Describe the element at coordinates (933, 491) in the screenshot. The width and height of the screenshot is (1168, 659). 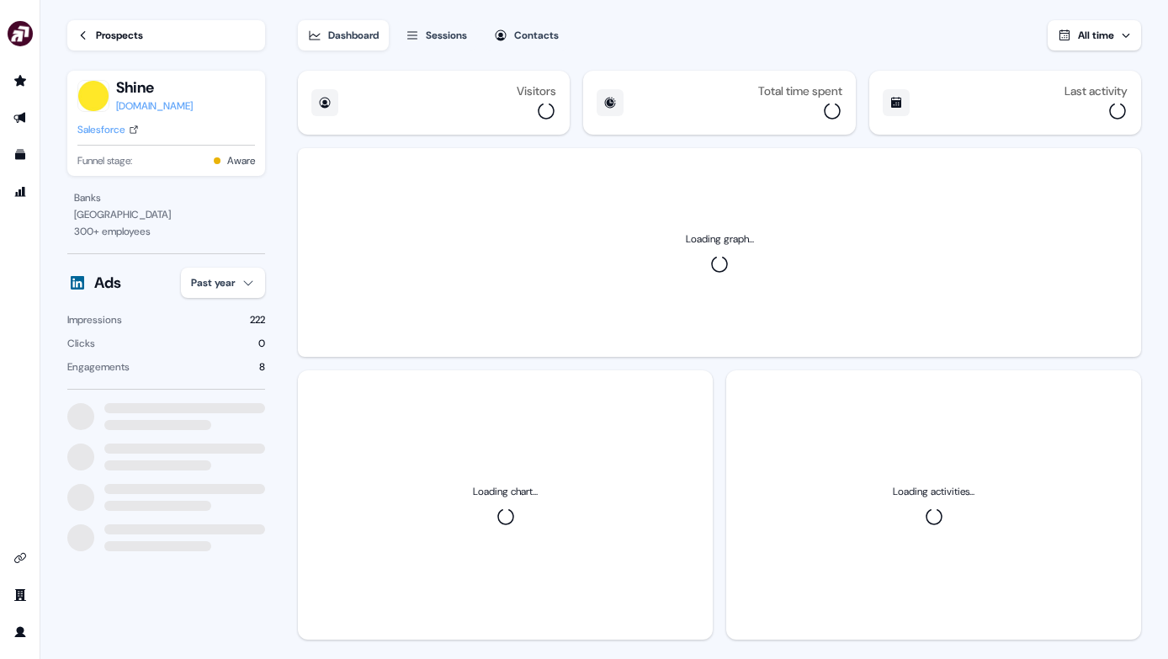
I see `div: Loading activities...` at that location.